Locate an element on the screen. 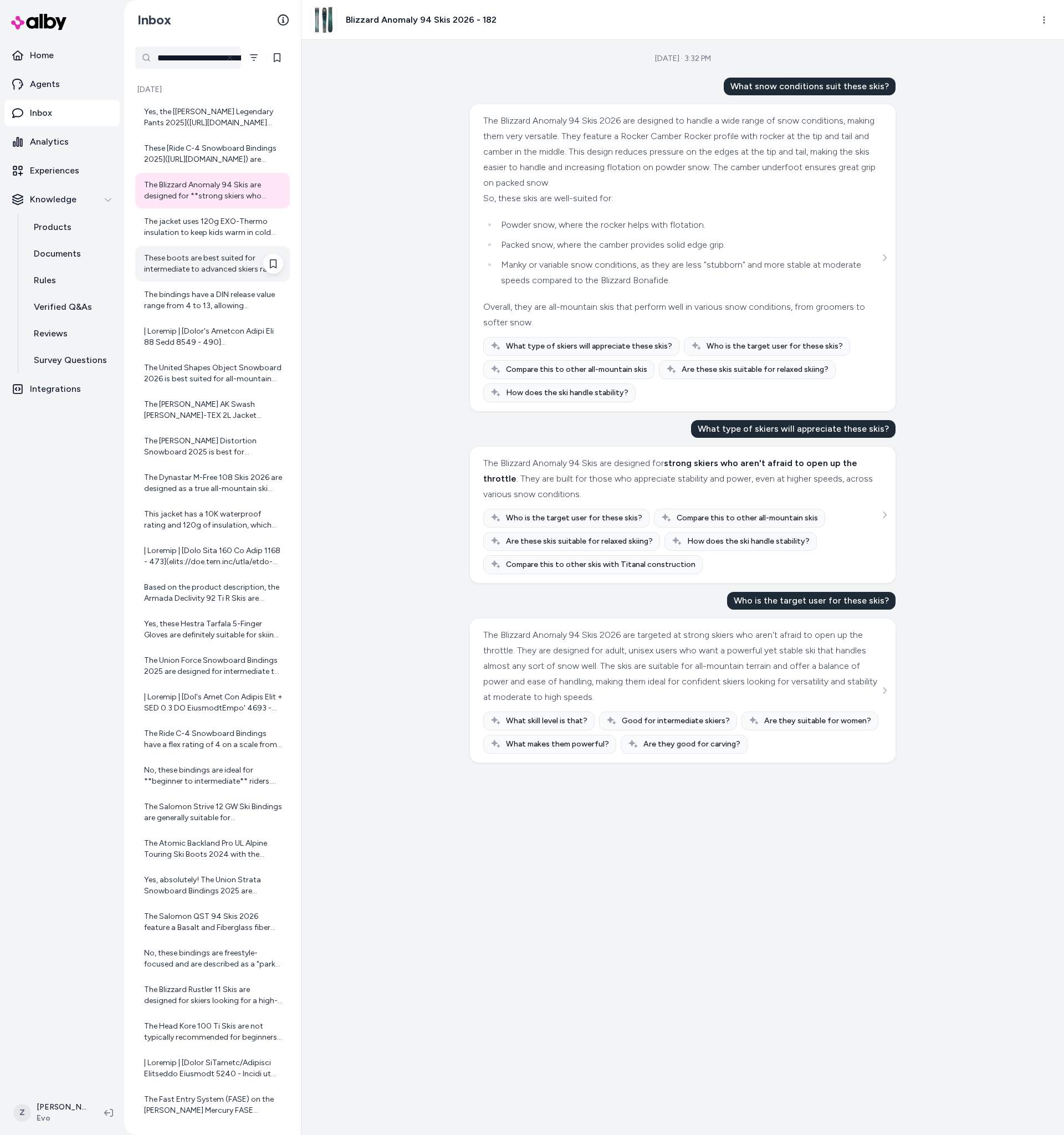 This screenshot has height=1135, width=1064. p: Agents is located at coordinates (45, 84).